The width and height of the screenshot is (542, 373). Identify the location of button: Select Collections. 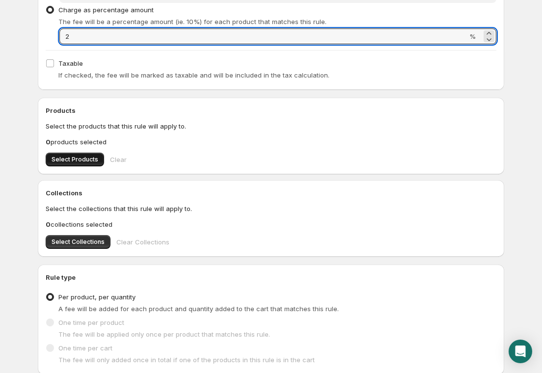
(78, 242).